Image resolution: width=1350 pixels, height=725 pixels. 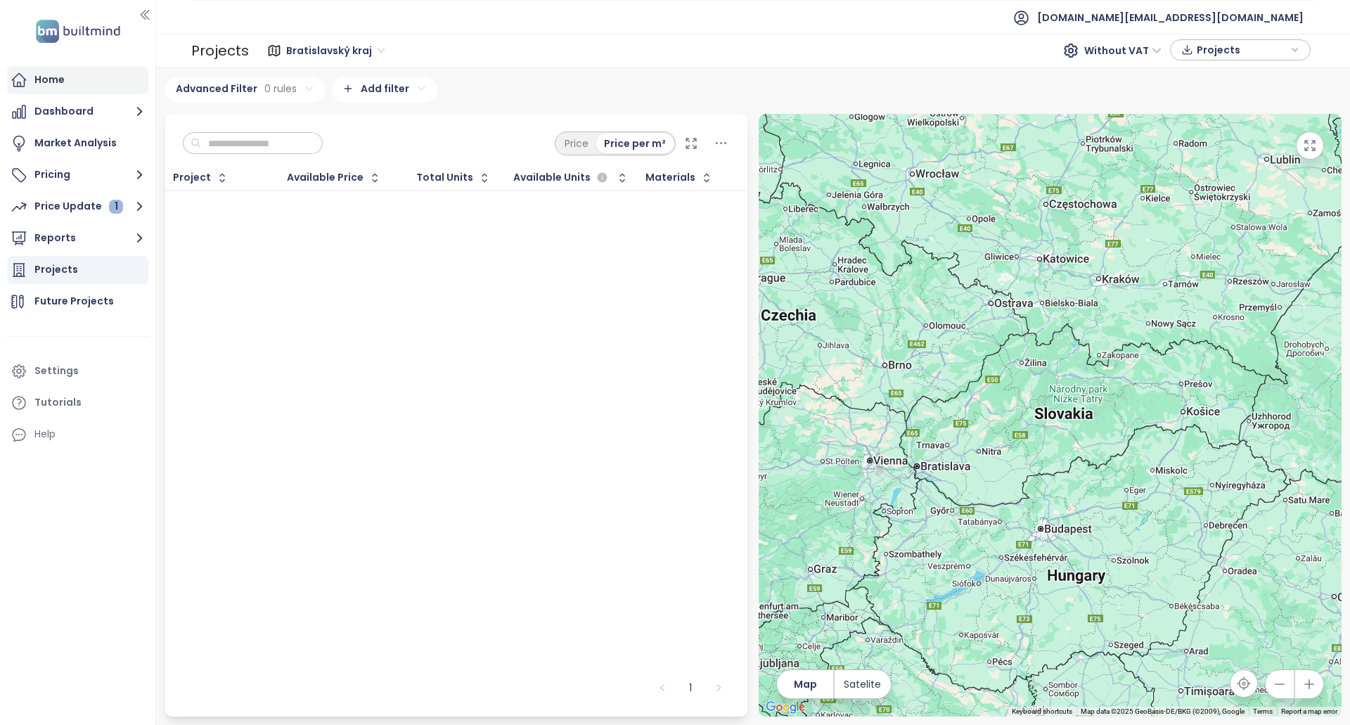 I want to click on li: Next Page, so click(x=719, y=688).